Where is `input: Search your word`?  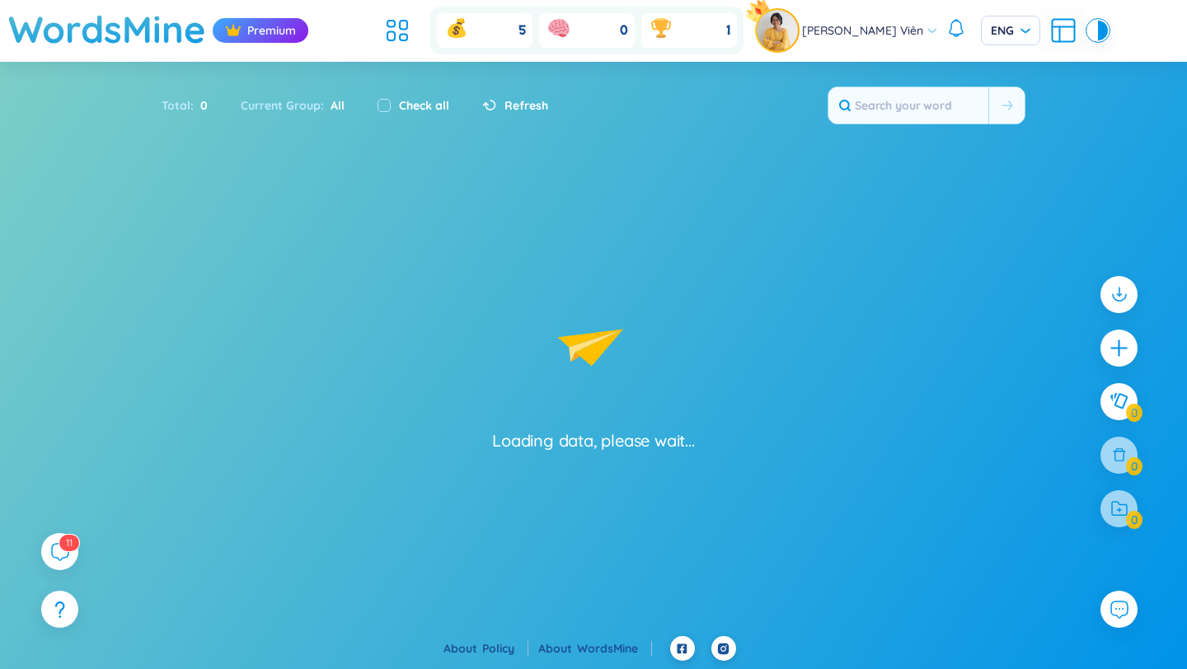
input: Search your word is located at coordinates (908, 105).